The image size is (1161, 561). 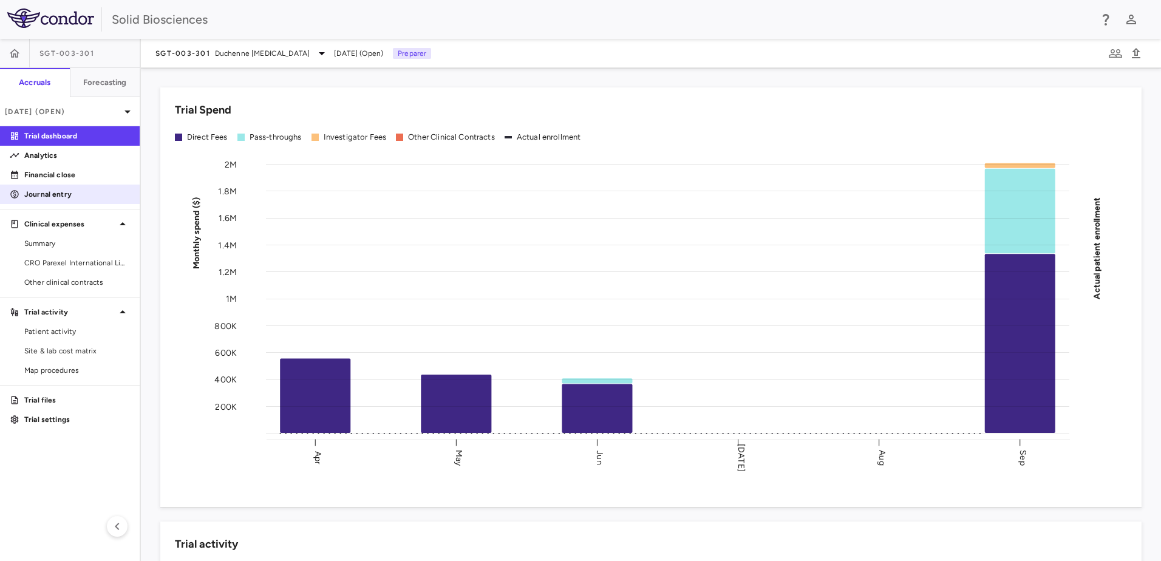 What do you see at coordinates (196, 233) in the screenshot?
I see `tspan: Monthly spend ($)` at bounding box center [196, 233].